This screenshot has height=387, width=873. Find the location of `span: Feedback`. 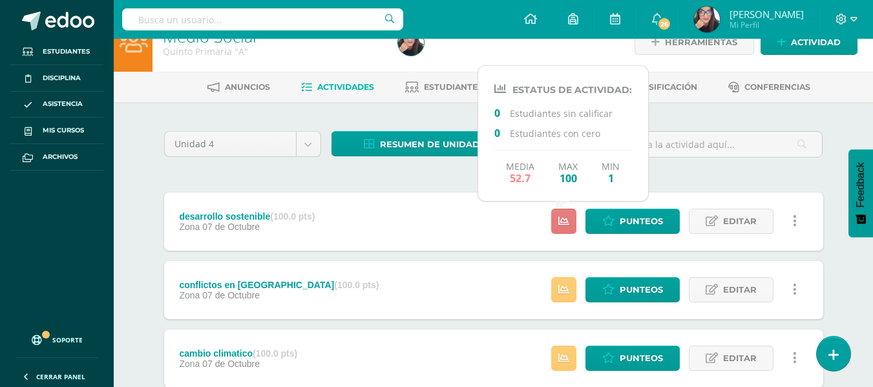

span: Feedback is located at coordinates (861, 185).